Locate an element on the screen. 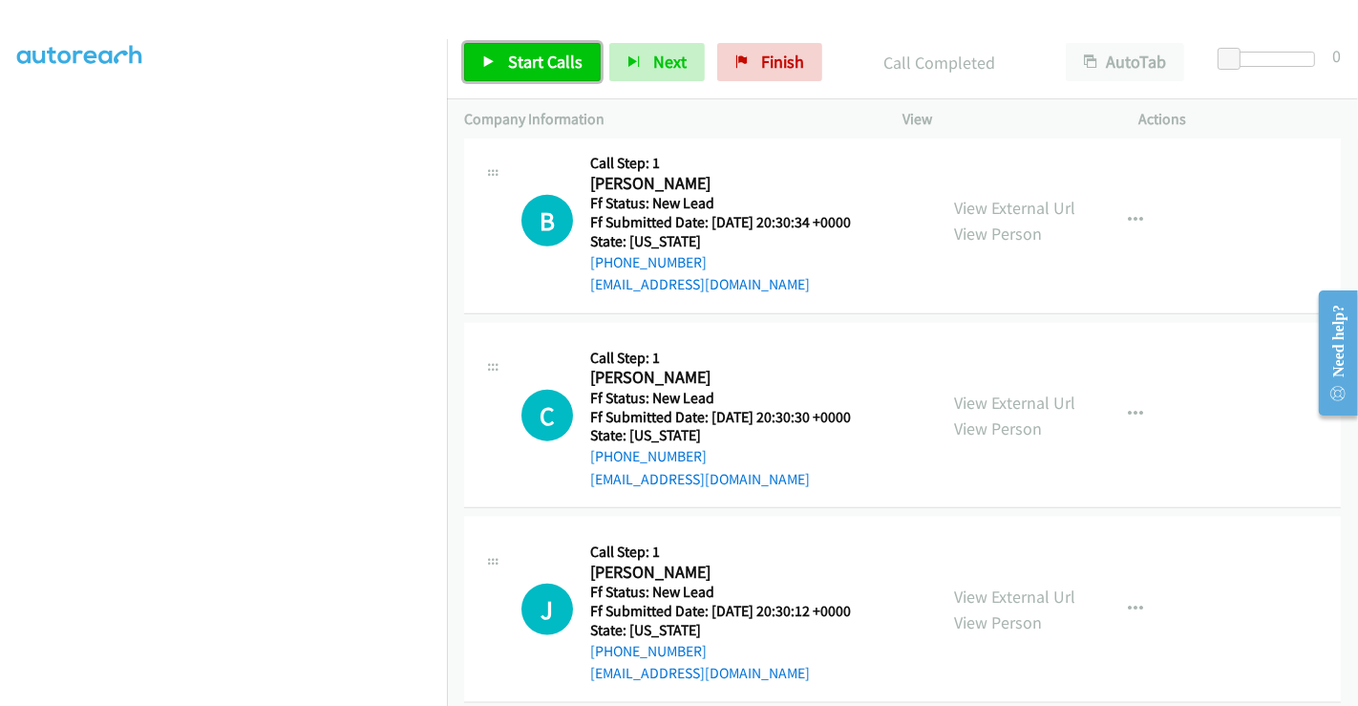 Image resolution: width=1358 pixels, height=706 pixels. p: Call Completed is located at coordinates (940, 62).